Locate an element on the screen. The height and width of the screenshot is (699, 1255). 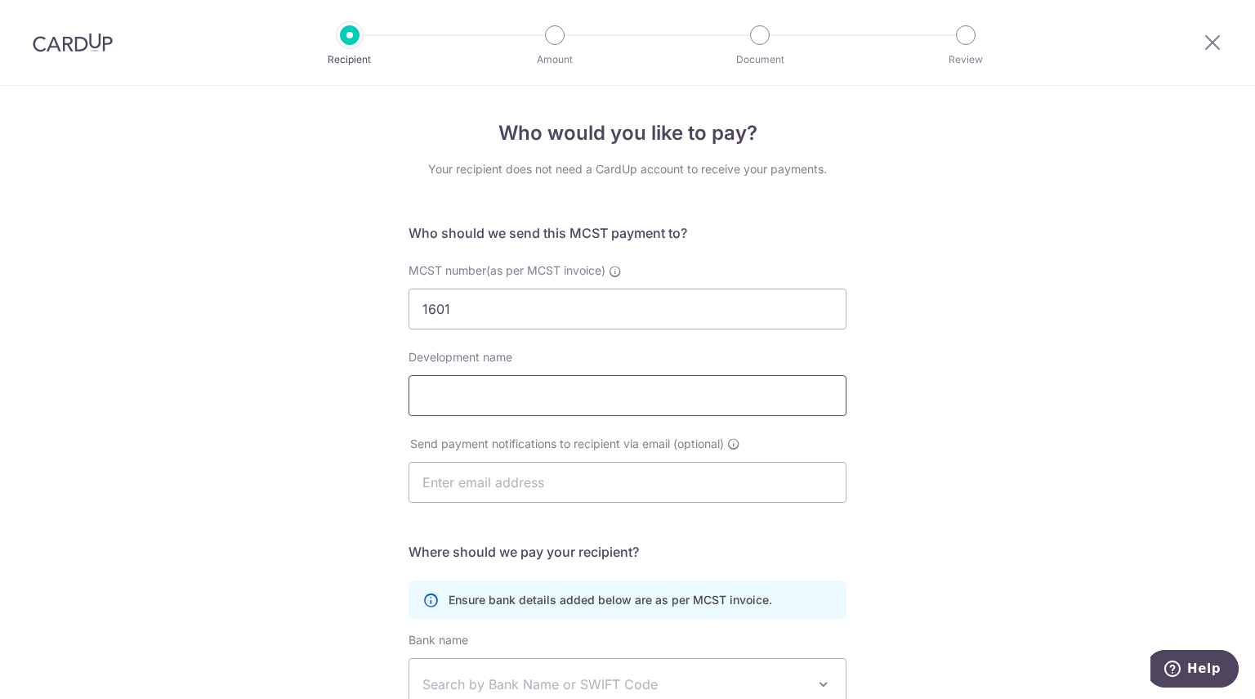
h5: Where should we pay your recipient? is located at coordinates (628, 552).